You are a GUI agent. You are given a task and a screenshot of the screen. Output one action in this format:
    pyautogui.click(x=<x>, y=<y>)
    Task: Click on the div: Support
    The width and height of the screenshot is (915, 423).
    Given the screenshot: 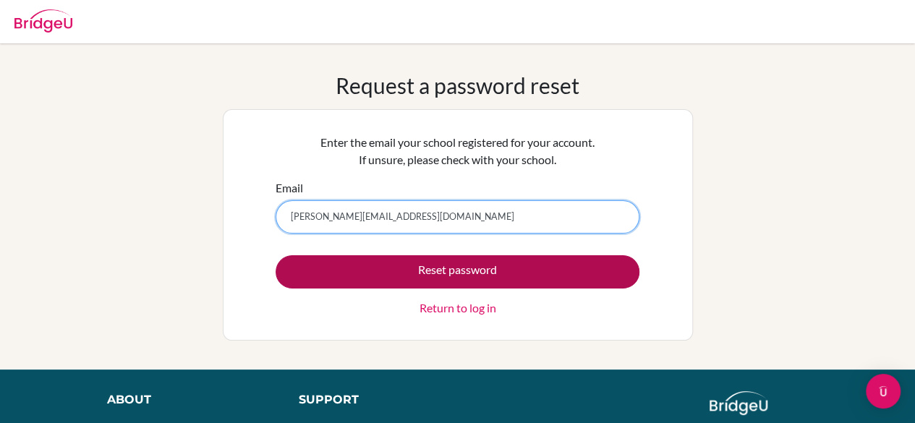 What is the action you would take?
    pyautogui.click(x=371, y=400)
    